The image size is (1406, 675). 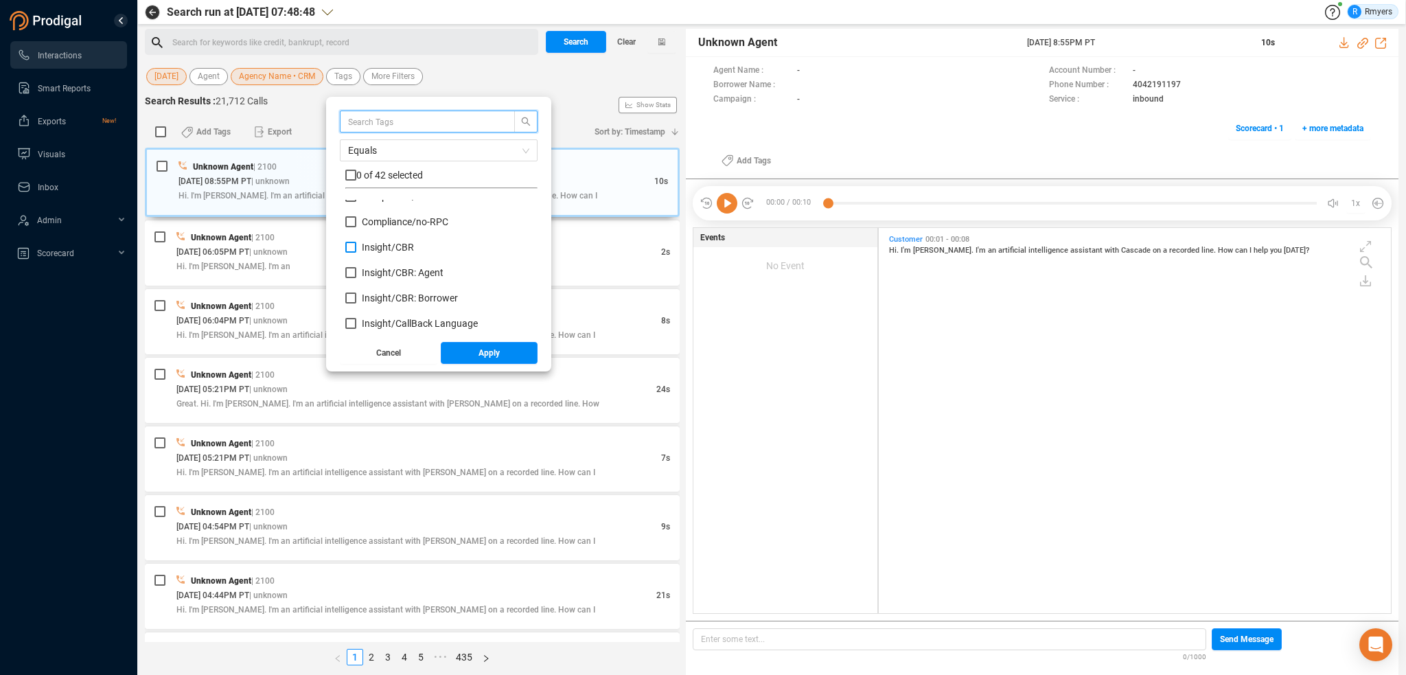 I want to click on span: search, so click(x=526, y=121).